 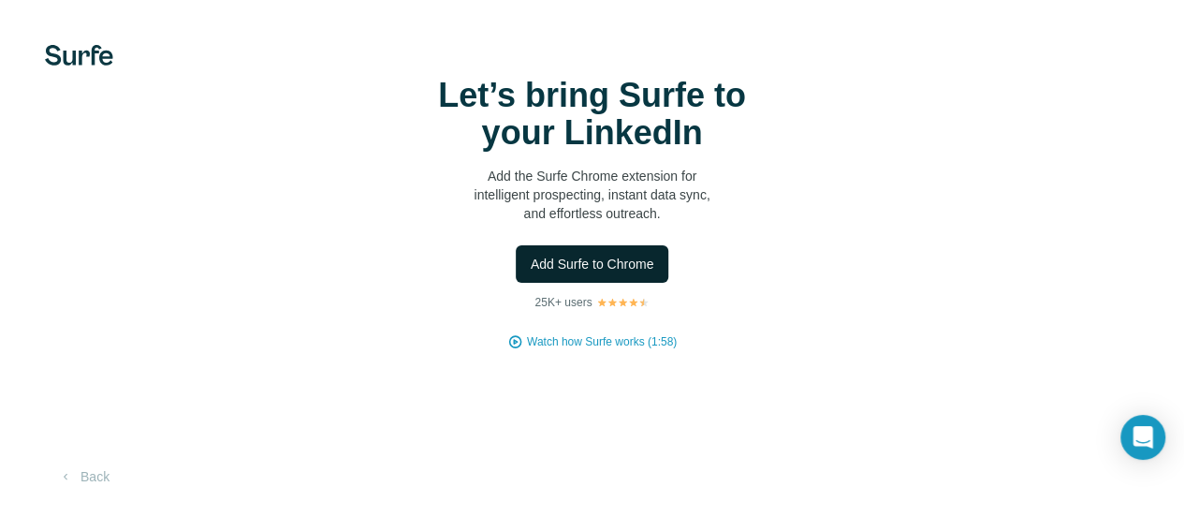 What do you see at coordinates (562, 302) in the screenshot?
I see `p: 25K+ users` at bounding box center [562, 302].